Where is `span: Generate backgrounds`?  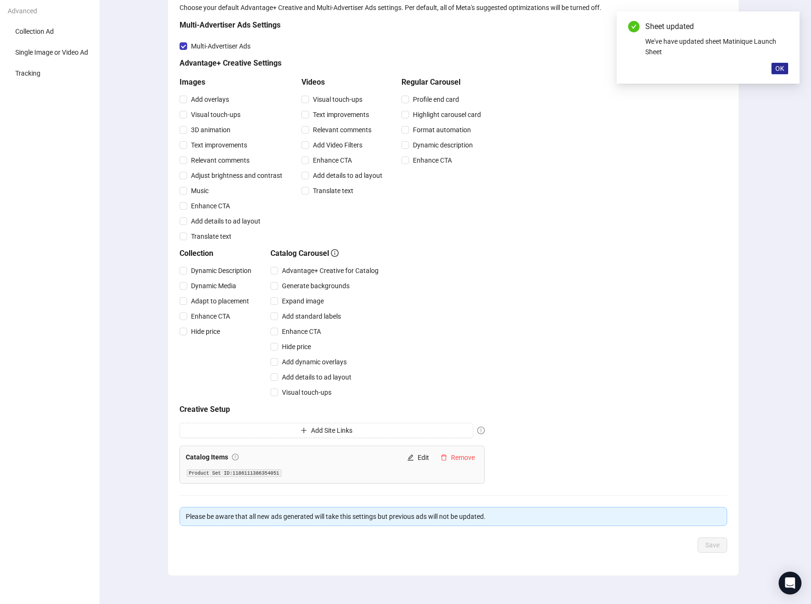 span: Generate backgrounds is located at coordinates (316, 286).